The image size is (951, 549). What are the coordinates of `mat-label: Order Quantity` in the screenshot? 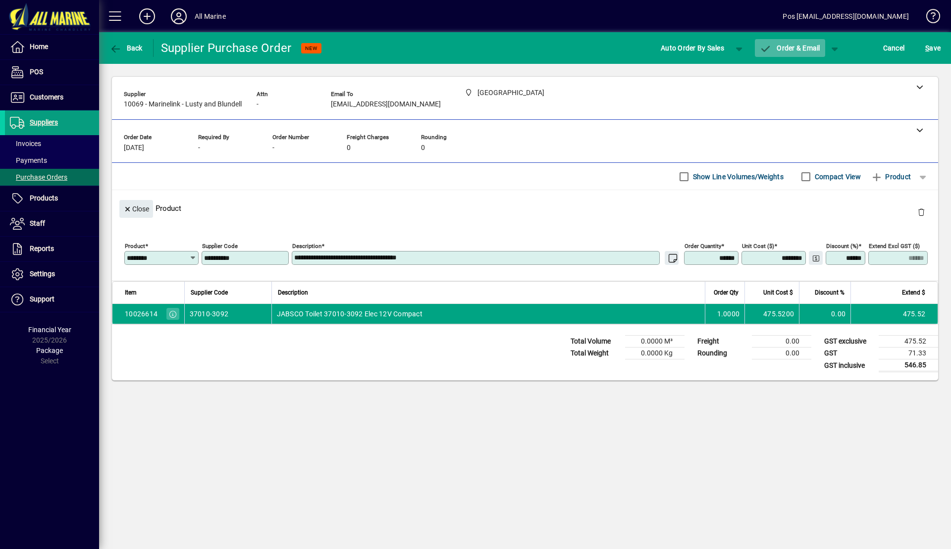 It's located at (703, 246).